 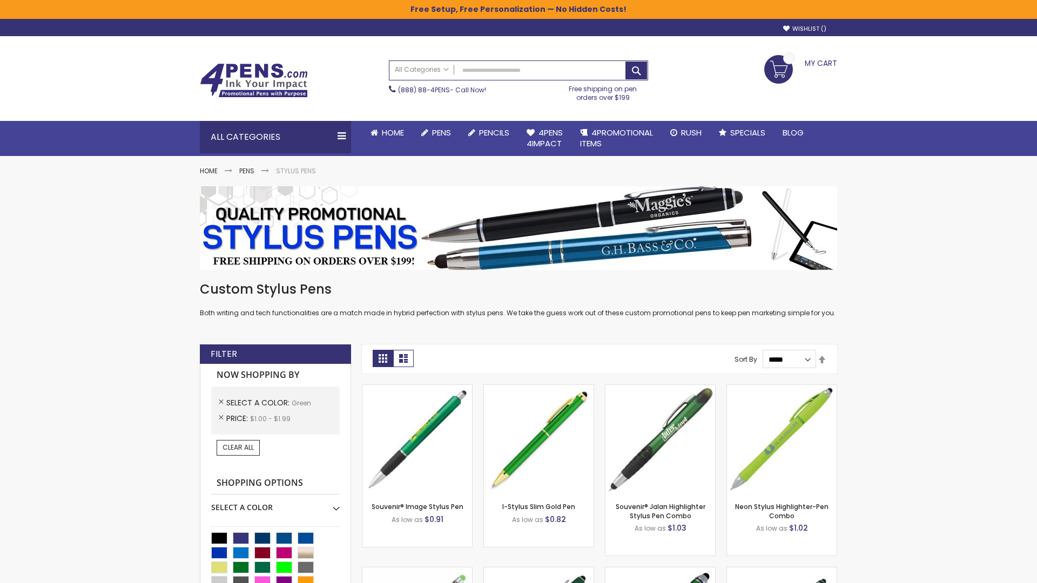 What do you see at coordinates (538, 506) in the screenshot?
I see `a: I-Stylus Slim Gold Pen` at bounding box center [538, 506].